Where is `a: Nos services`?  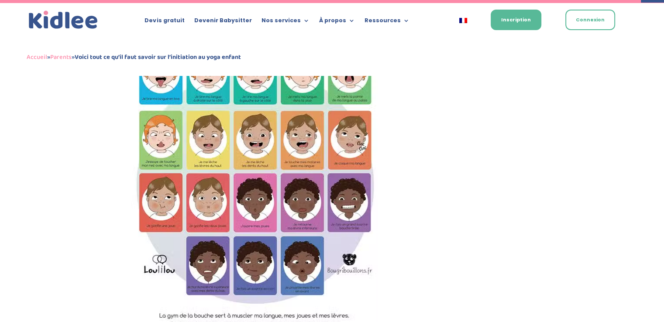 a: Nos services is located at coordinates (285, 22).